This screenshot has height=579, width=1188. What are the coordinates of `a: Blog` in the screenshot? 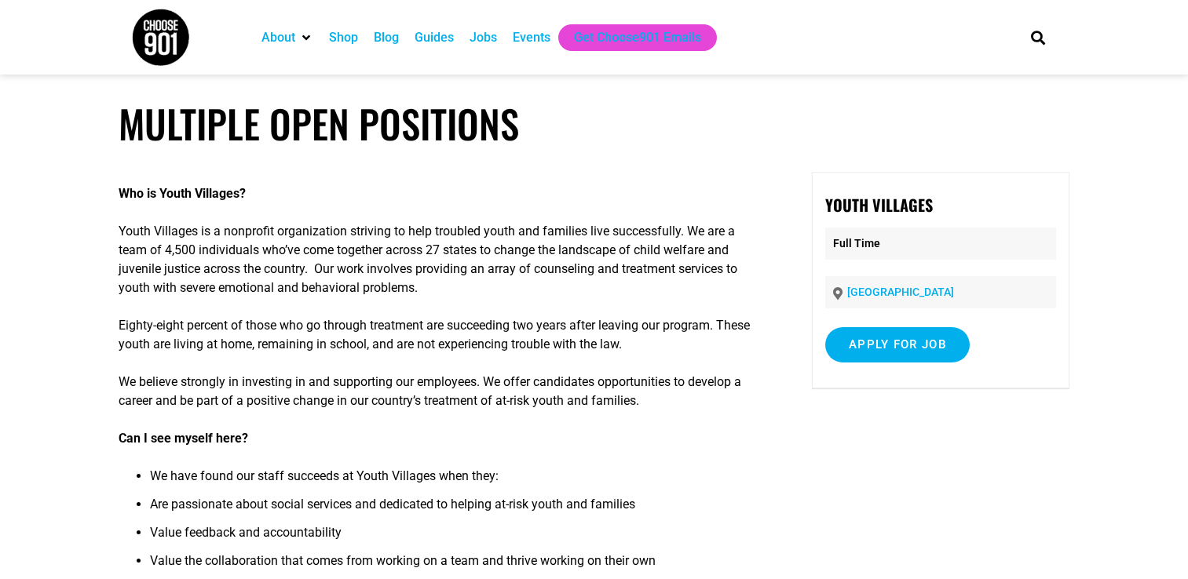 It's located at (386, 38).